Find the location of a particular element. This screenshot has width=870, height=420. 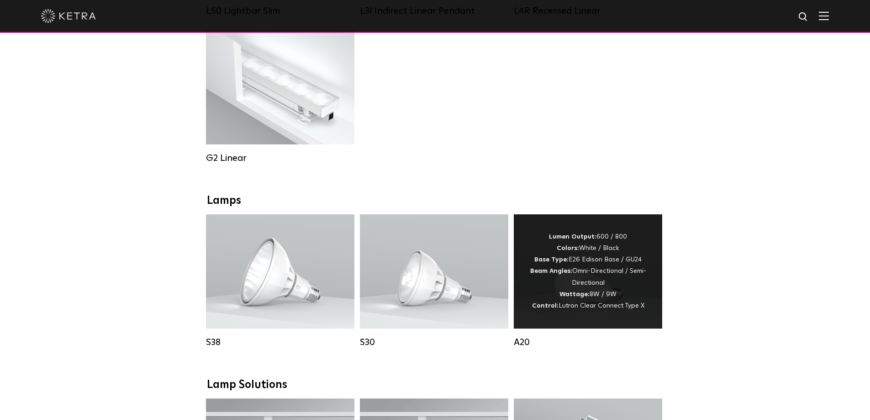

div: S30 is located at coordinates (434, 342).